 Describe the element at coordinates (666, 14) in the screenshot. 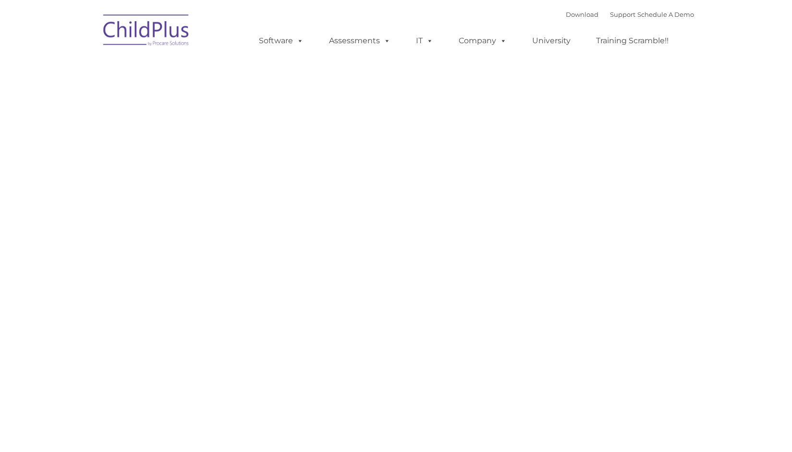

I see `a: Schedule A Demo` at that location.